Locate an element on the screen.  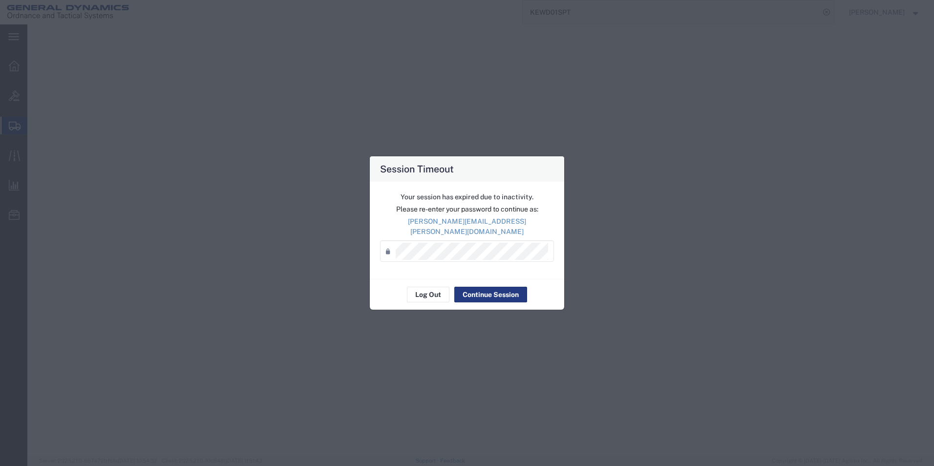
button: Log Out is located at coordinates (428, 295).